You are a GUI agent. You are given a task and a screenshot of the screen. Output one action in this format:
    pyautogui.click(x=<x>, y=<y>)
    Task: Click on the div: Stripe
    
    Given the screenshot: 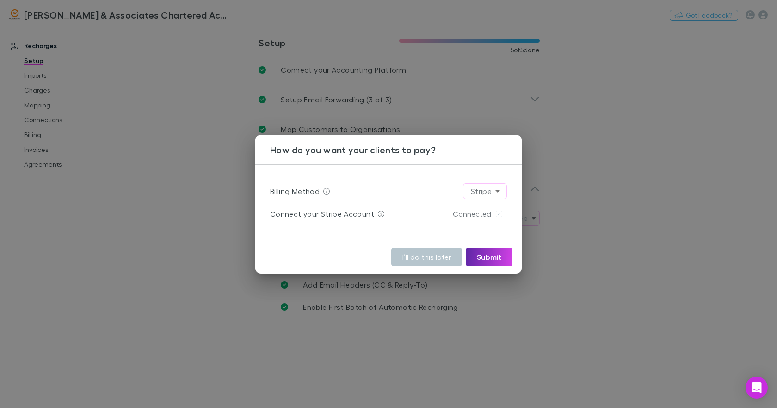 What is the action you would take?
    pyautogui.click(x=485, y=191)
    